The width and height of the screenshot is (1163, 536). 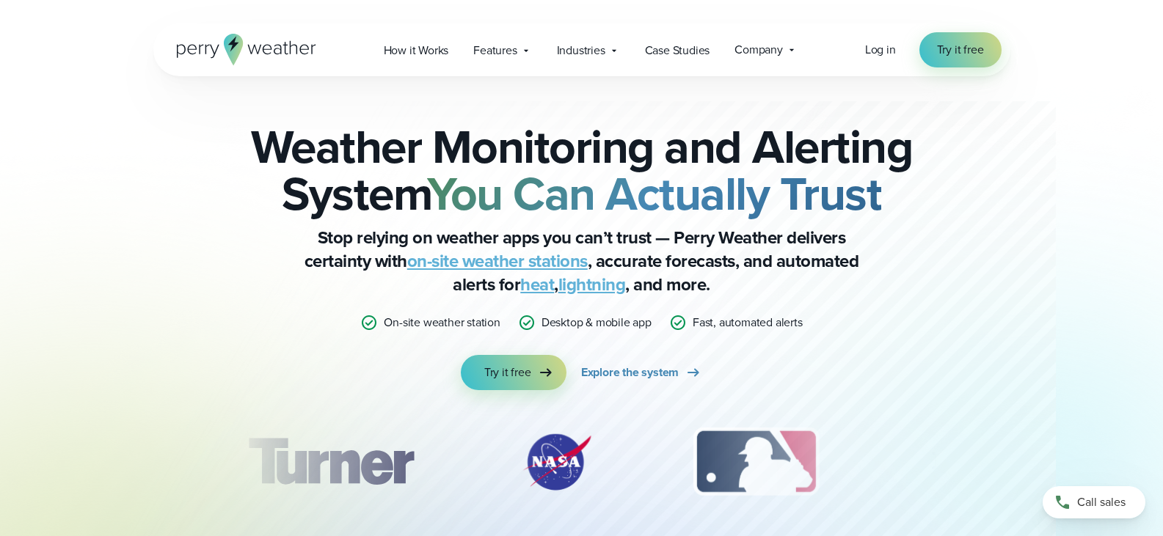 What do you see at coordinates (557, 462) in the screenshot?
I see `div: 2 of 12` at bounding box center [557, 462].